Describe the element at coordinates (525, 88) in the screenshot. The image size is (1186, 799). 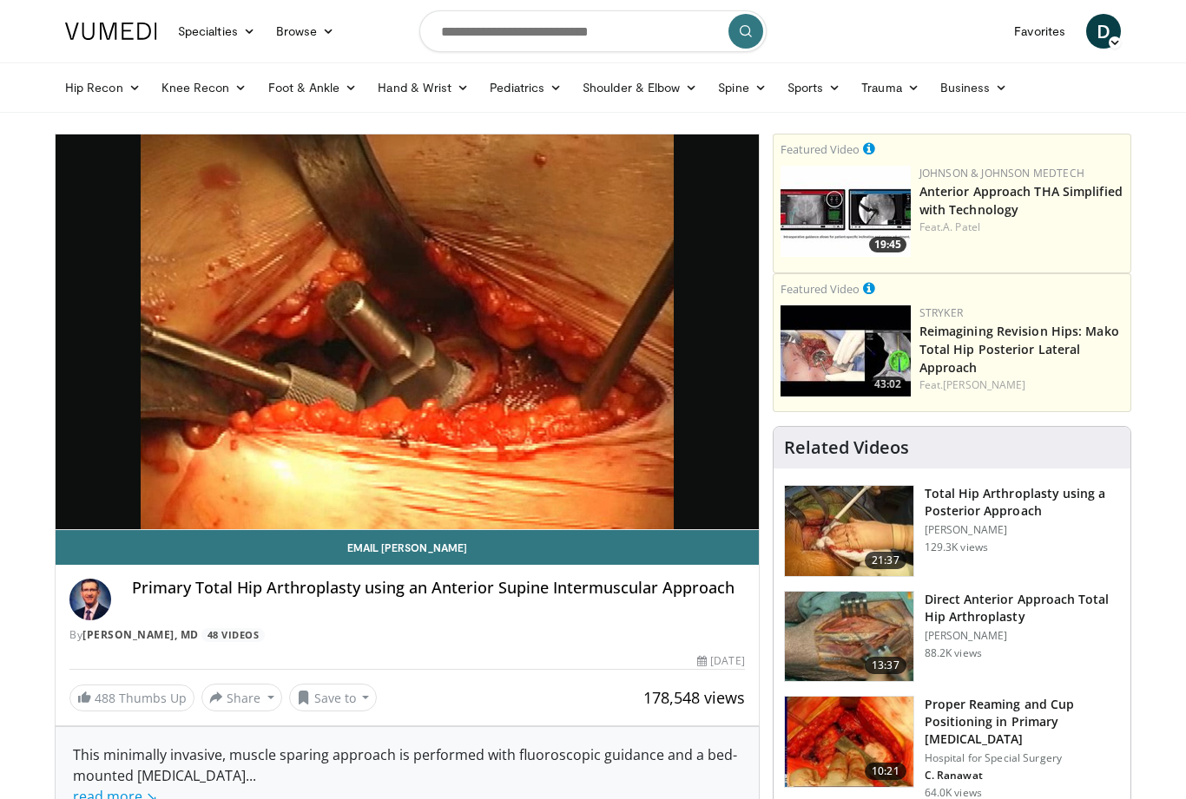
I see `a: Pediatrics` at that location.